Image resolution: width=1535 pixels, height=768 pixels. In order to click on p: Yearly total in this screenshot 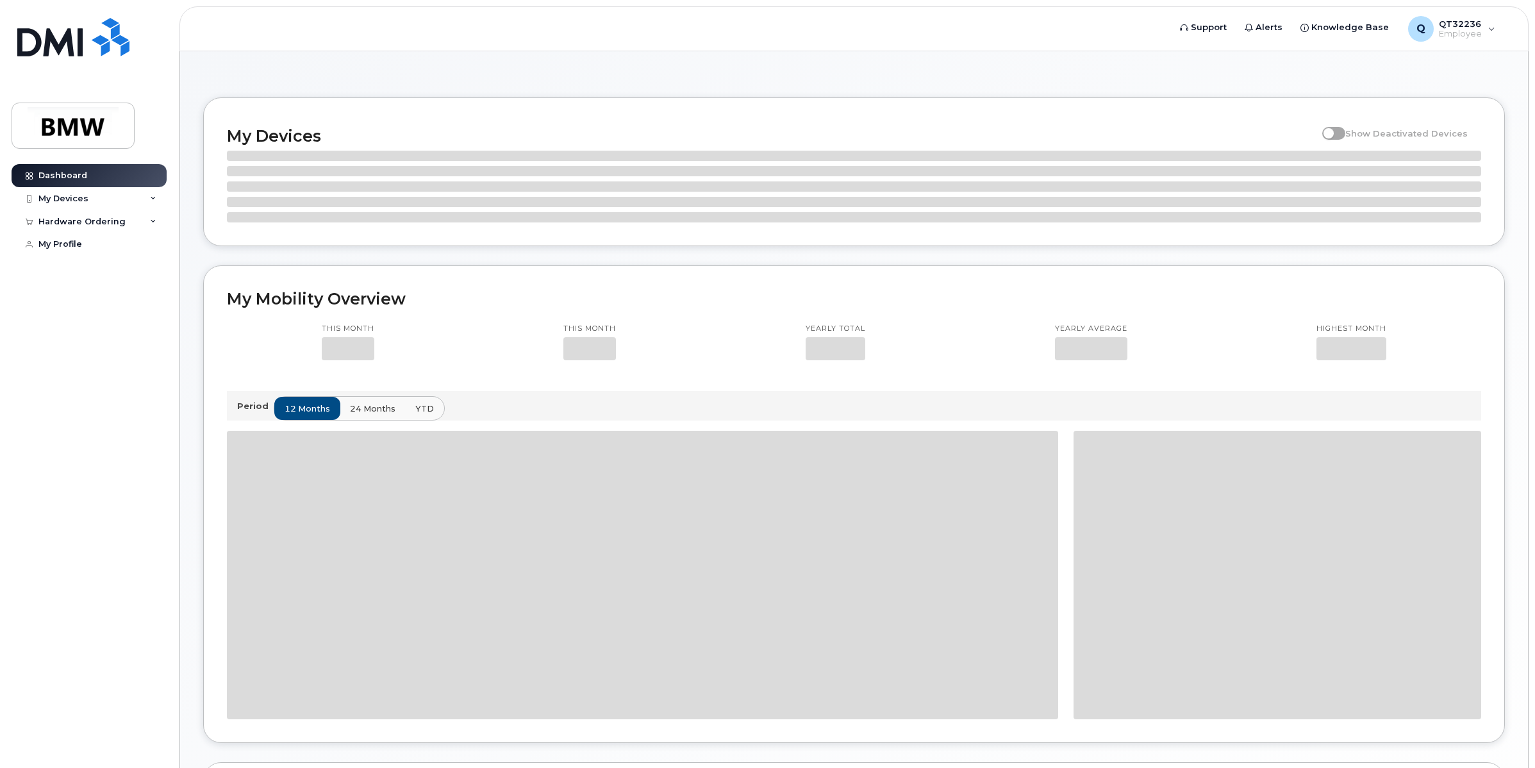, I will do `click(835, 329)`.